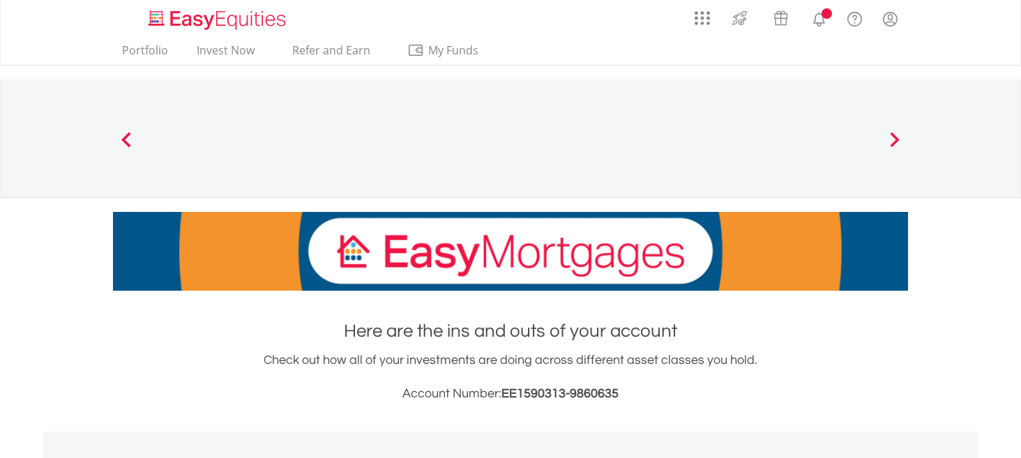 Image resolution: width=1021 pixels, height=458 pixels. I want to click on a: Portfolio, so click(145, 54).